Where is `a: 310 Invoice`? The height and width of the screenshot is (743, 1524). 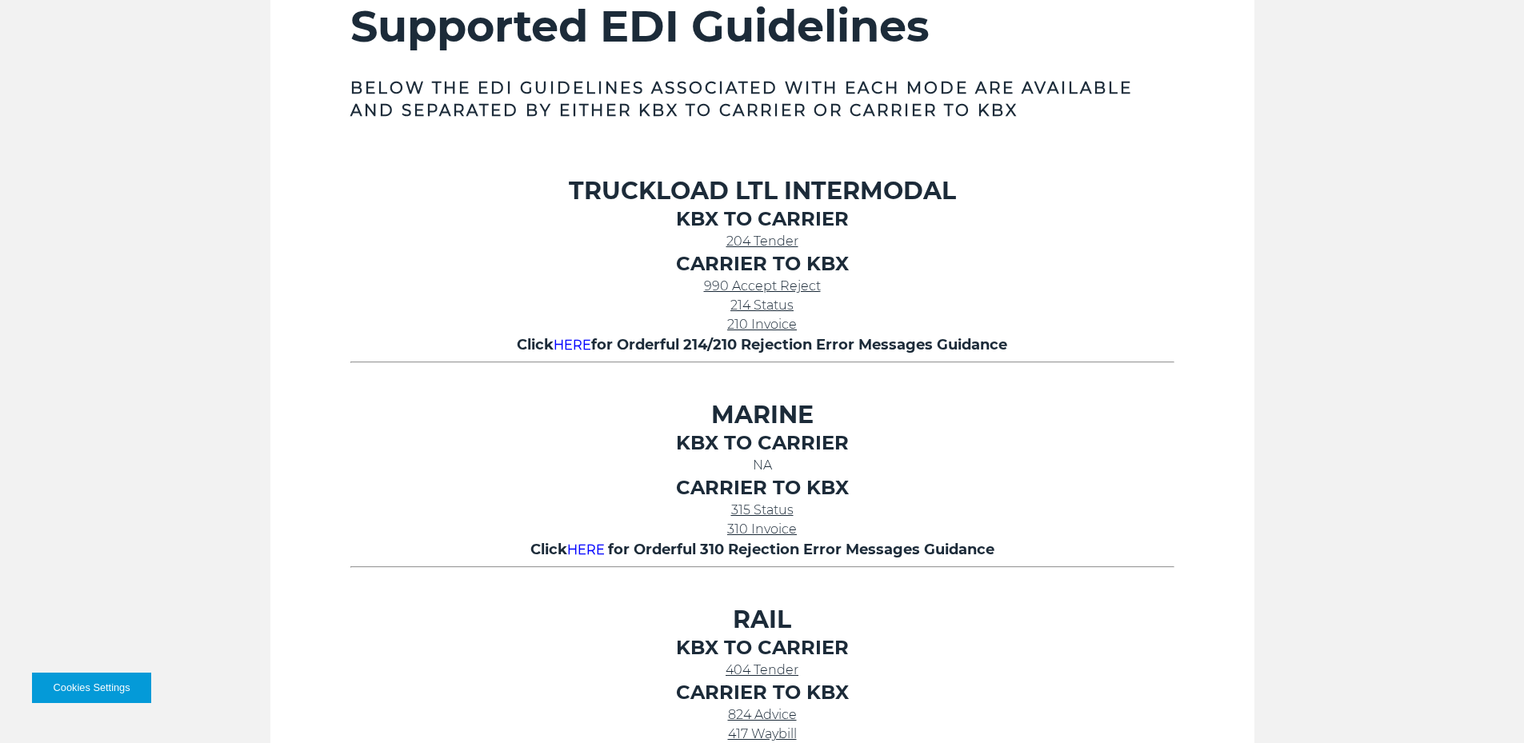
a: 310 Invoice is located at coordinates (762, 529).